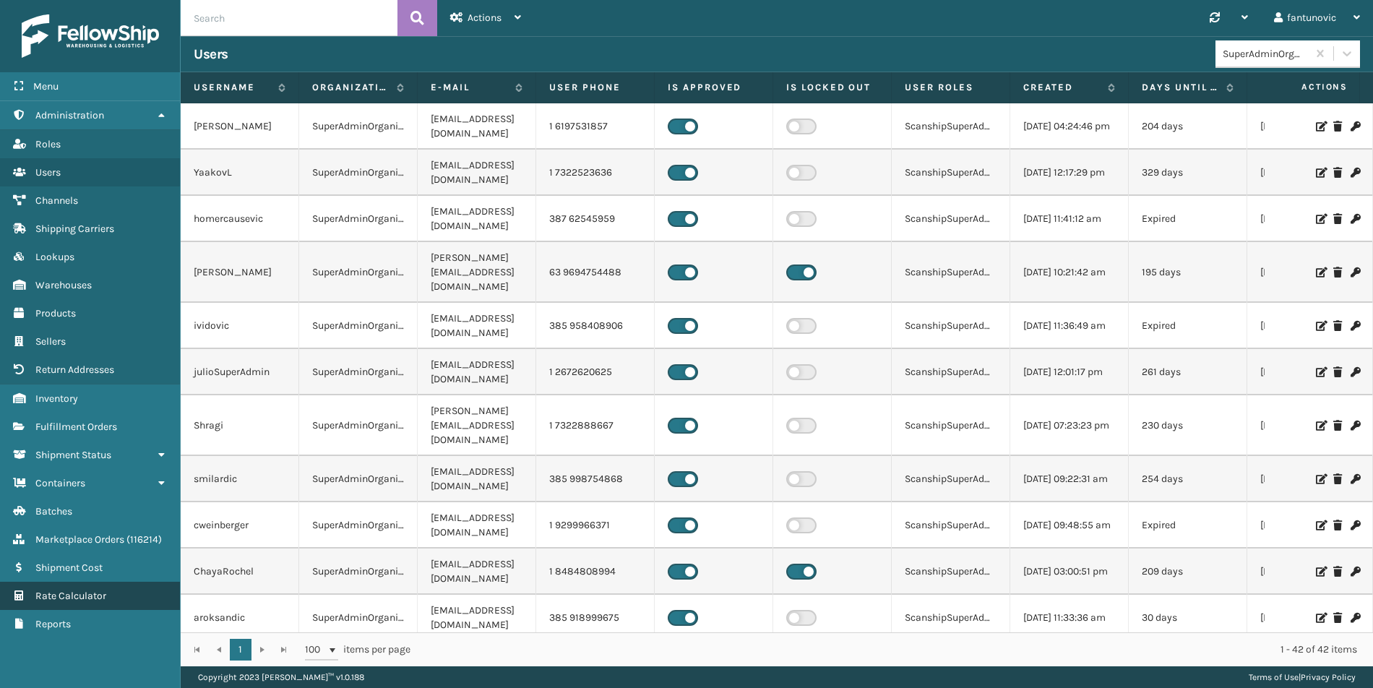  Describe the element at coordinates (894, 650) in the screenshot. I see `div: 1 - 42 of 42 items` at that location.